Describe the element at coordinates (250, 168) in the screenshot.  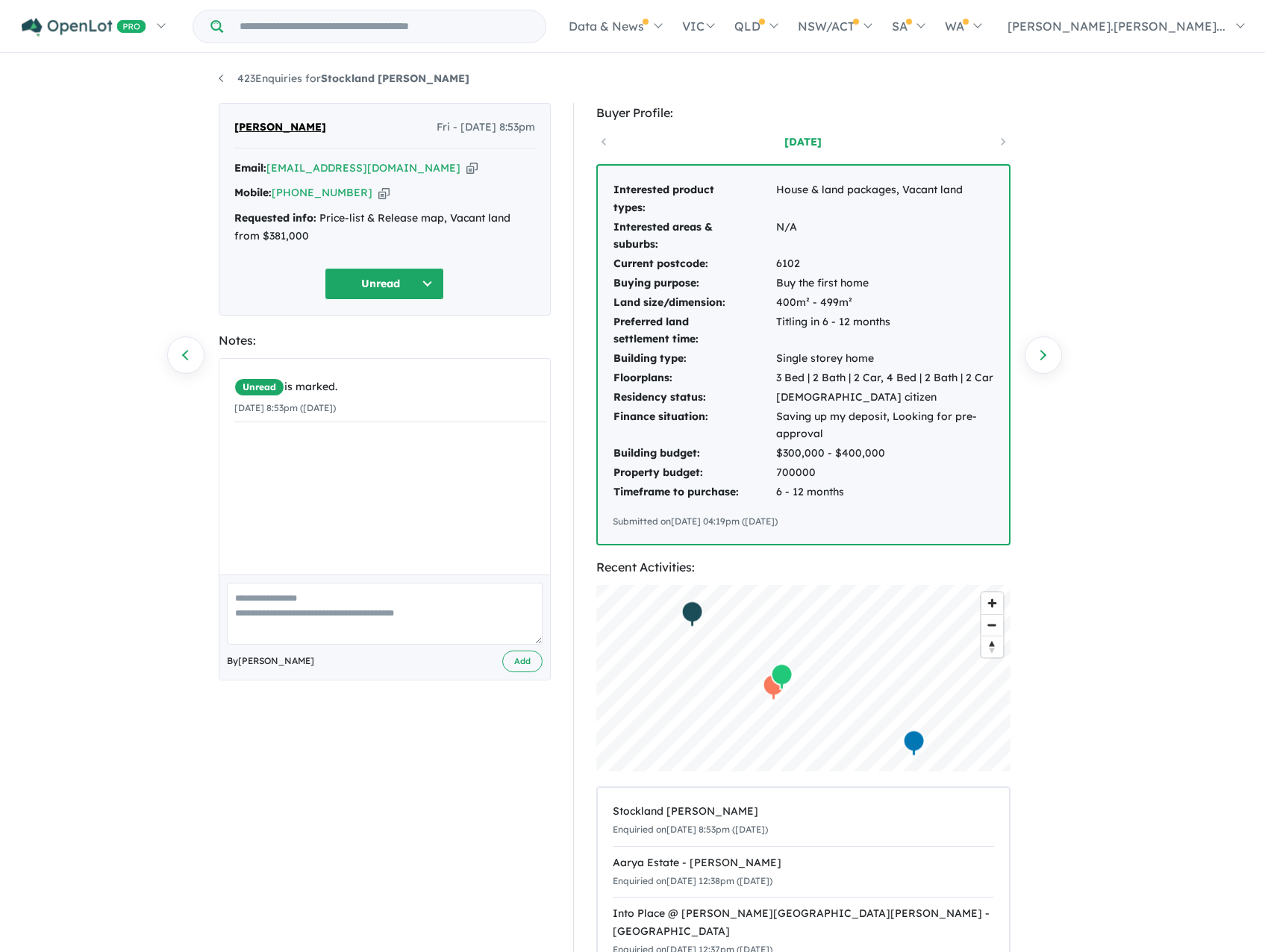
I see `strong: Email:` at that location.